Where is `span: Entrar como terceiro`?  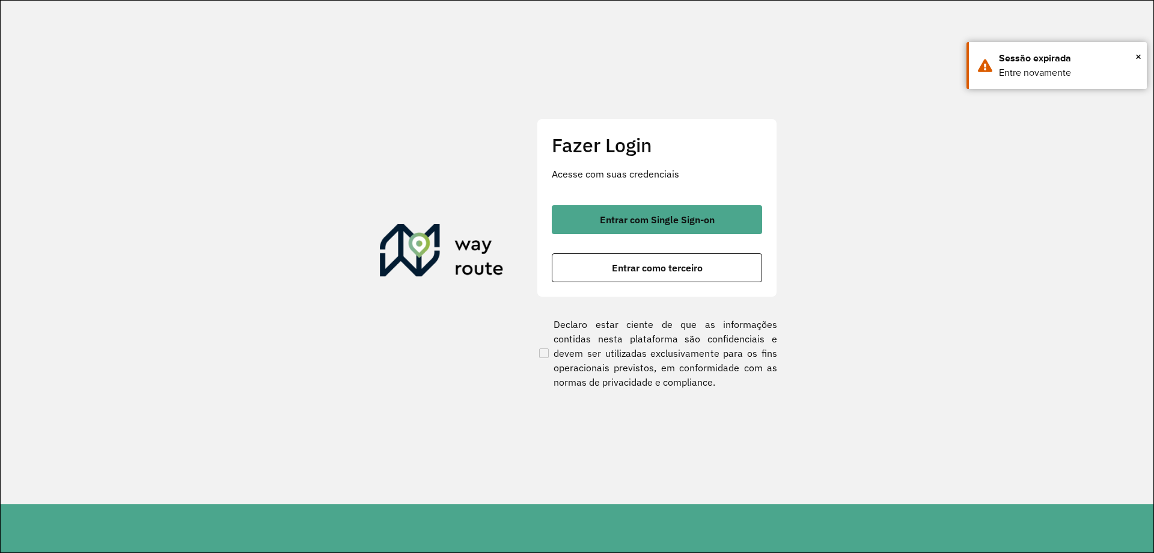
span: Entrar como terceiro is located at coordinates (657, 268).